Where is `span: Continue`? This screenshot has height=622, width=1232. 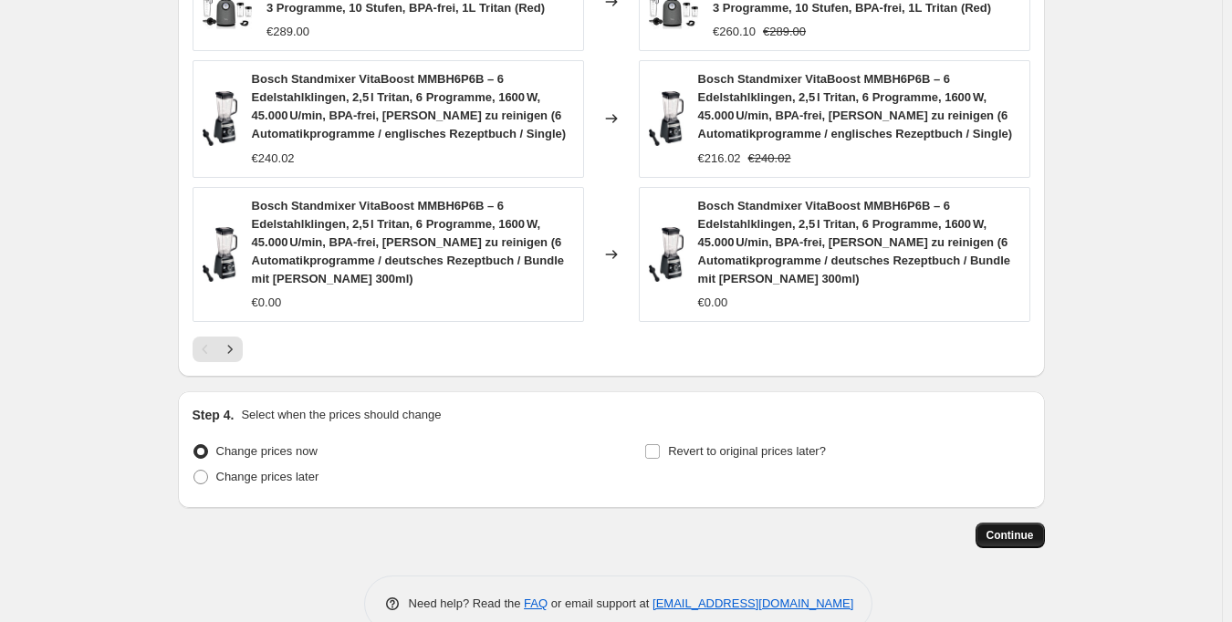
span: Continue is located at coordinates (1010, 536).